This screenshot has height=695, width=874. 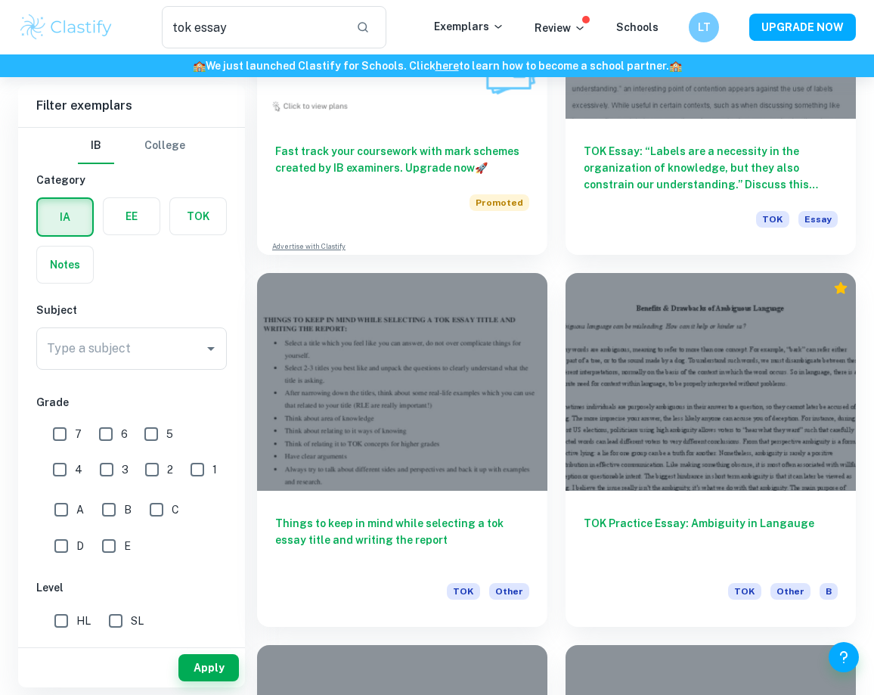 I want to click on a: here, so click(x=447, y=66).